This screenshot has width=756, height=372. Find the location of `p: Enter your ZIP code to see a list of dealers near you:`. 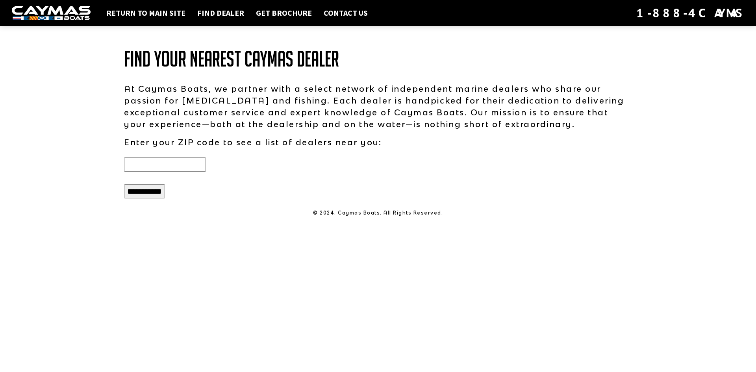

p: Enter your ZIP code to see a list of dealers near you: is located at coordinates (378, 142).